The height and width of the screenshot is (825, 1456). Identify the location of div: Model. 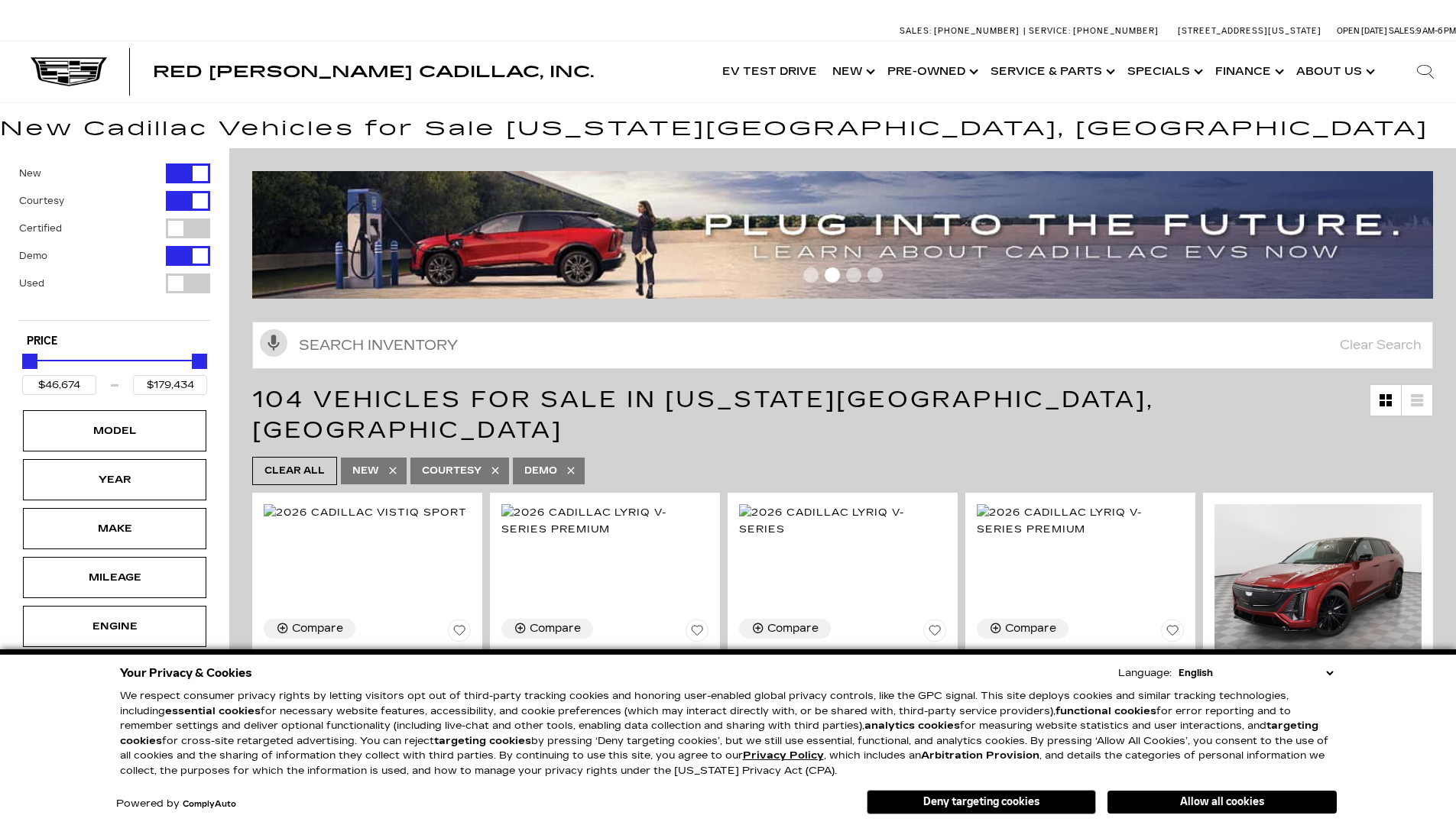
(115, 431).